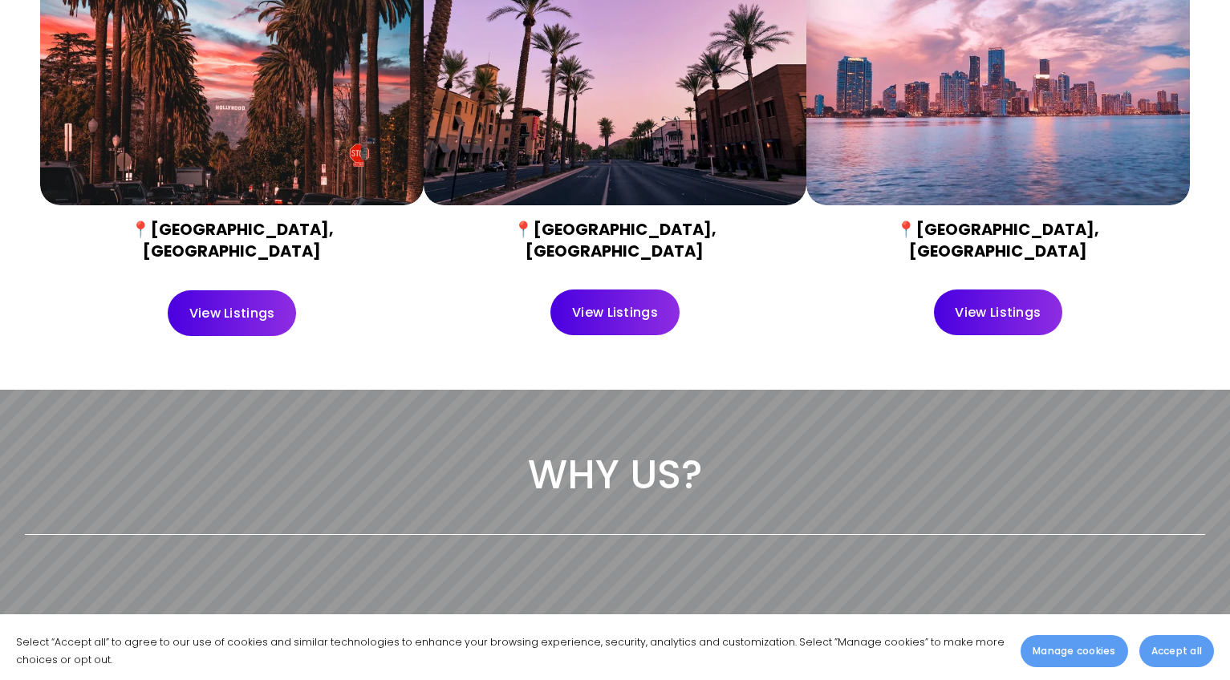 The image size is (1230, 680). What do you see at coordinates (1176, 651) in the screenshot?
I see `button: Accept all` at bounding box center [1176, 651].